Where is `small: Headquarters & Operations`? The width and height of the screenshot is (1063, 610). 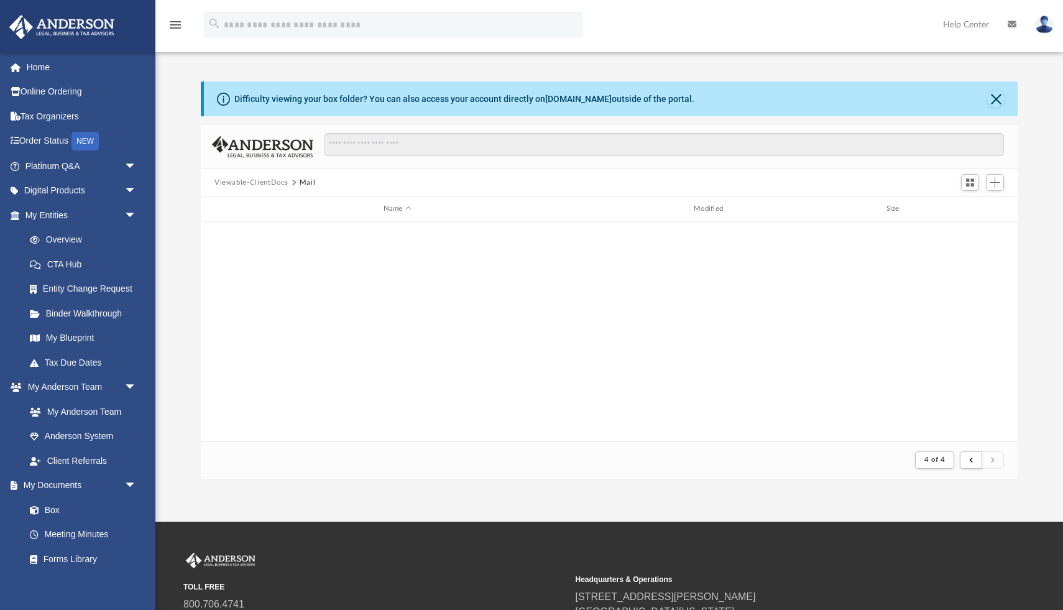
small: Headquarters & Operations is located at coordinates (767, 579).